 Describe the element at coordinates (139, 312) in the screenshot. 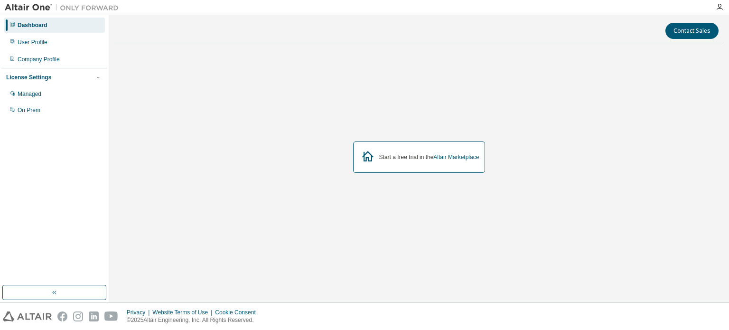

I see `div: Privacy` at that location.